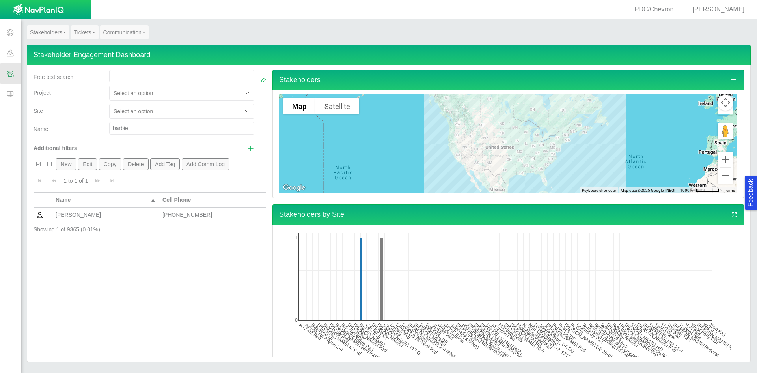 The height and width of the screenshot is (373, 757). I want to click on button: Add Tag, so click(165, 164).